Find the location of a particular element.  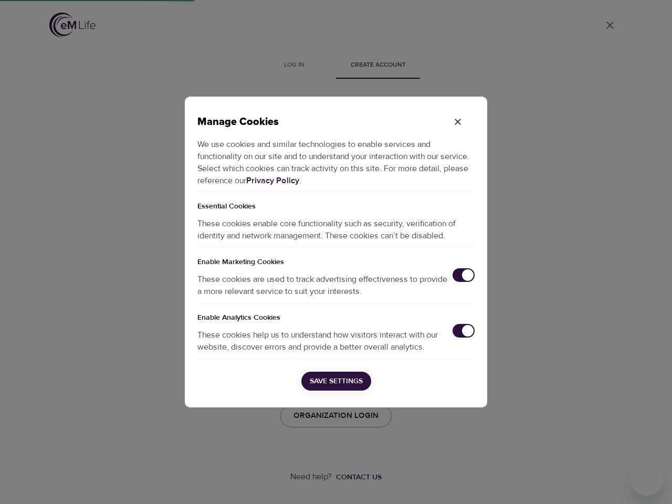

a: Privacy Policy is located at coordinates (272, 181).